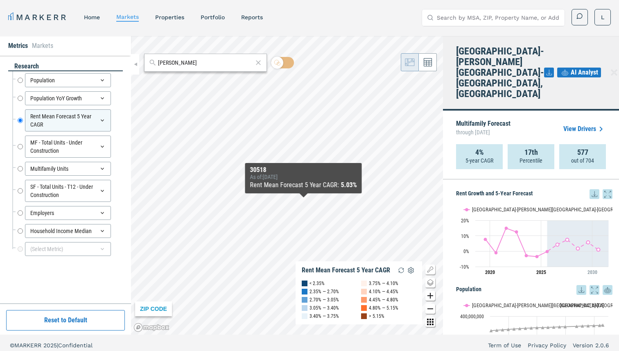 This screenshot has width=619, height=351. I want to click on div: MF - Total Units - Under Construction, so click(68, 147).